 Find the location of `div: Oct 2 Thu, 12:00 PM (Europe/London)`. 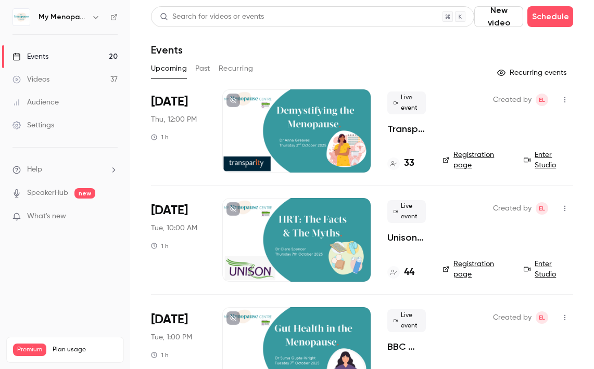

div: Oct 2 Thu, 12:00 PM (Europe/London) is located at coordinates (178, 131).